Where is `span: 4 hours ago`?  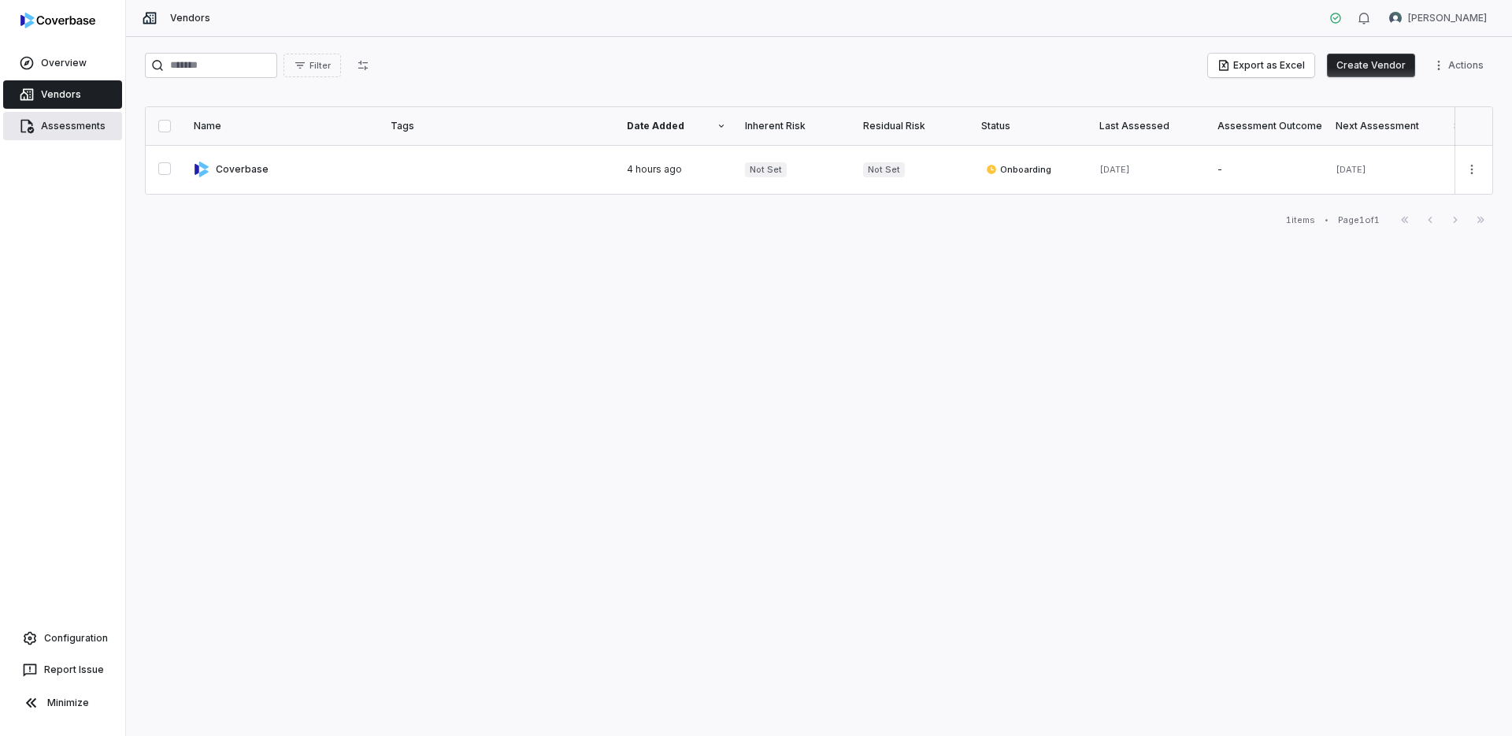 span: 4 hours ago is located at coordinates (654, 169).